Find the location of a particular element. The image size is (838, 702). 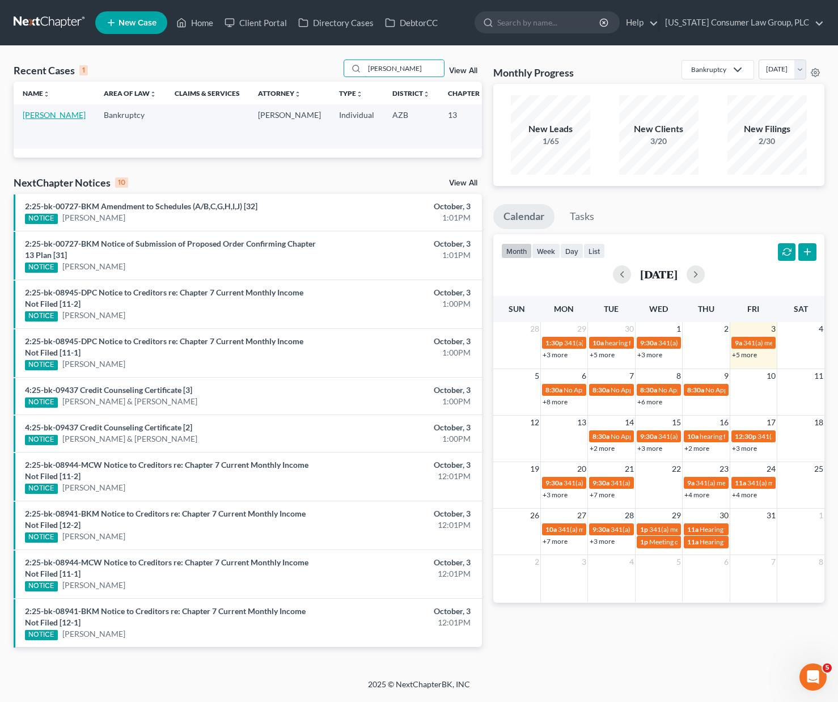

div: Bankruptcy is located at coordinates (709, 69).